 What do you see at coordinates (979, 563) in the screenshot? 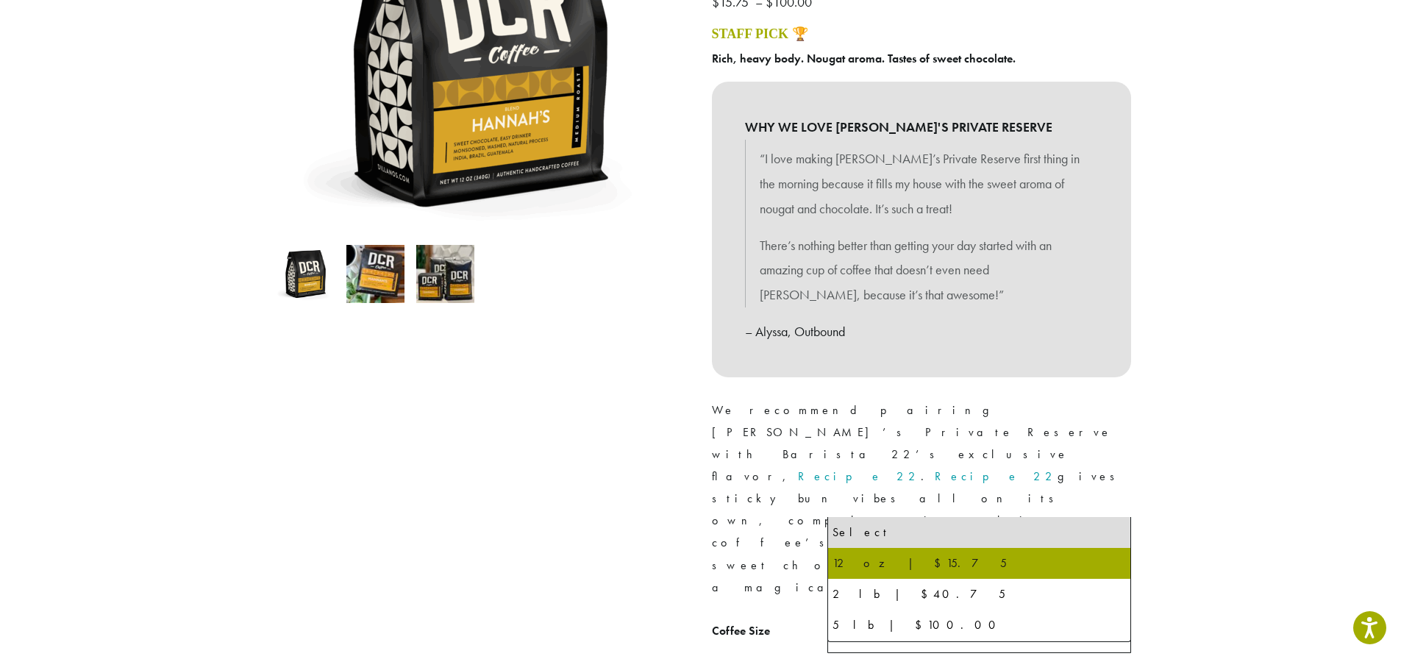
I see `div: 12 oz | $15.75` at bounding box center [979, 563].